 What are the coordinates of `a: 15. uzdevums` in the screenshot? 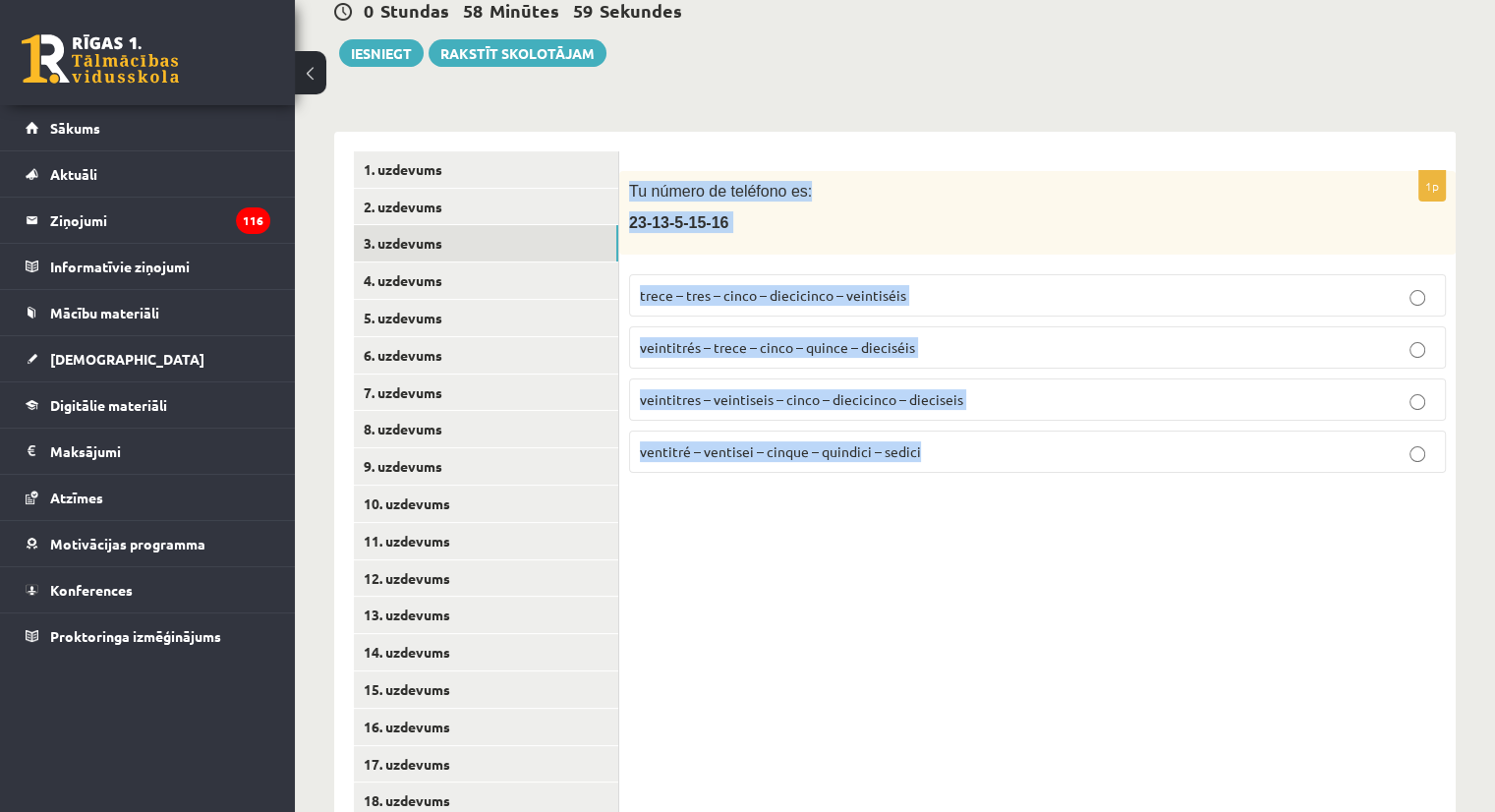 It's located at (485, 689).